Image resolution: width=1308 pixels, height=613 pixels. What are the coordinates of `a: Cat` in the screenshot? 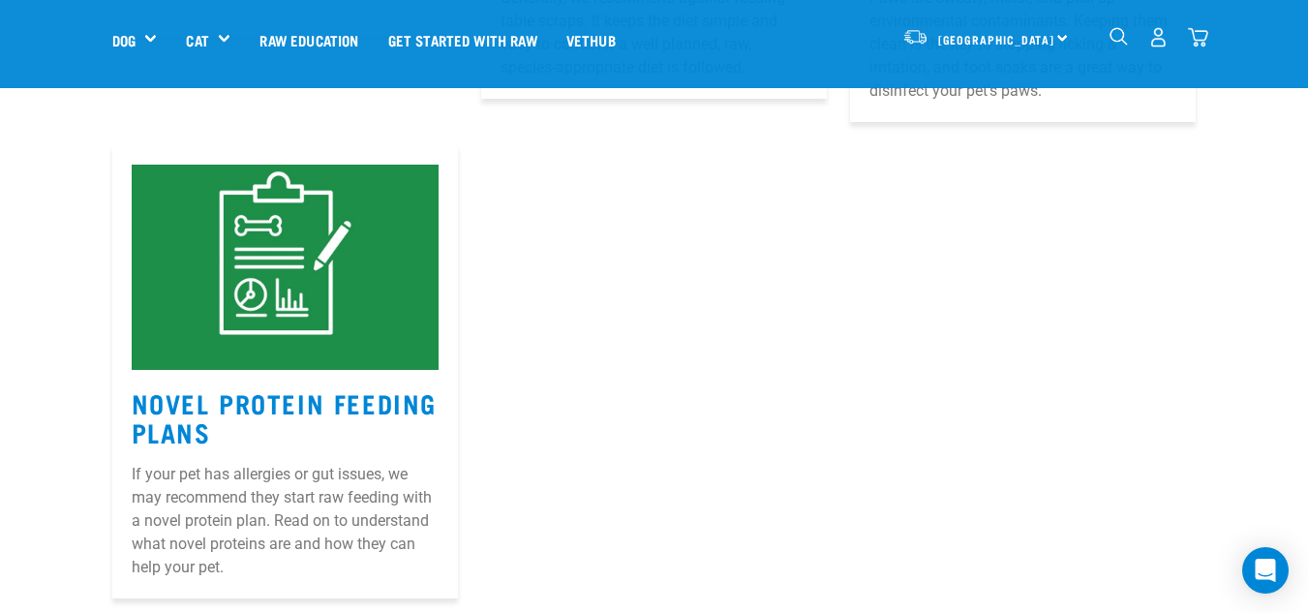 It's located at (197, 40).